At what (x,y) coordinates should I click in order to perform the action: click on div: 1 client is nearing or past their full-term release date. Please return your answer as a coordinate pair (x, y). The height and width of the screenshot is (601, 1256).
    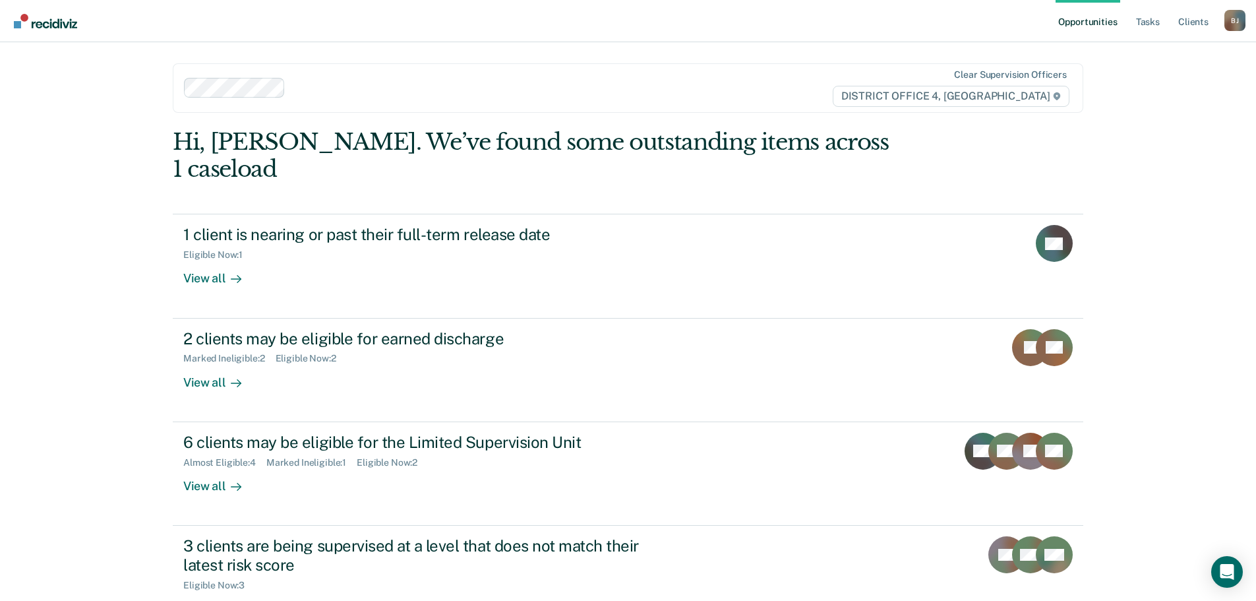
    Looking at the image, I should click on (415, 234).